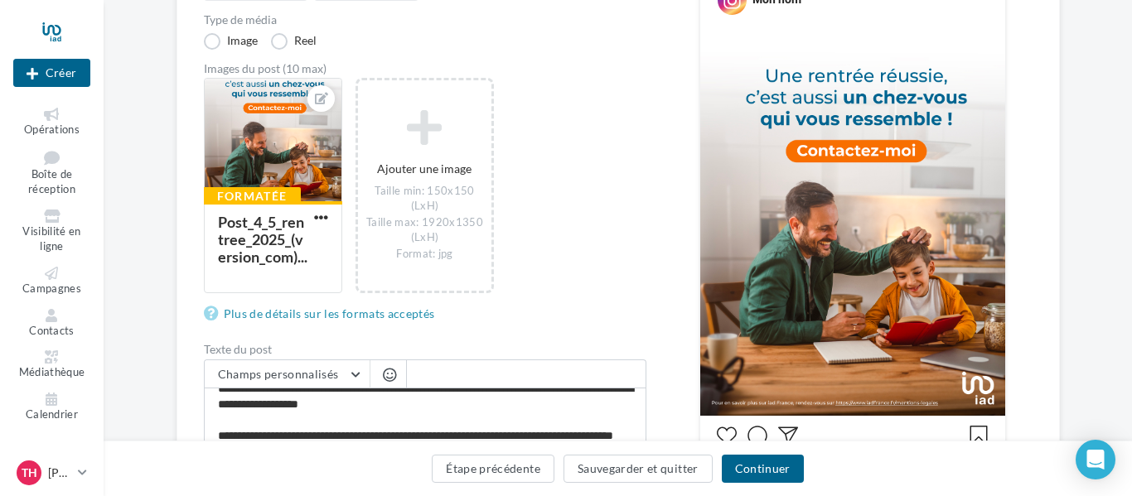 Image resolution: width=1132 pixels, height=496 pixels. I want to click on label: Reel, so click(293, 41).